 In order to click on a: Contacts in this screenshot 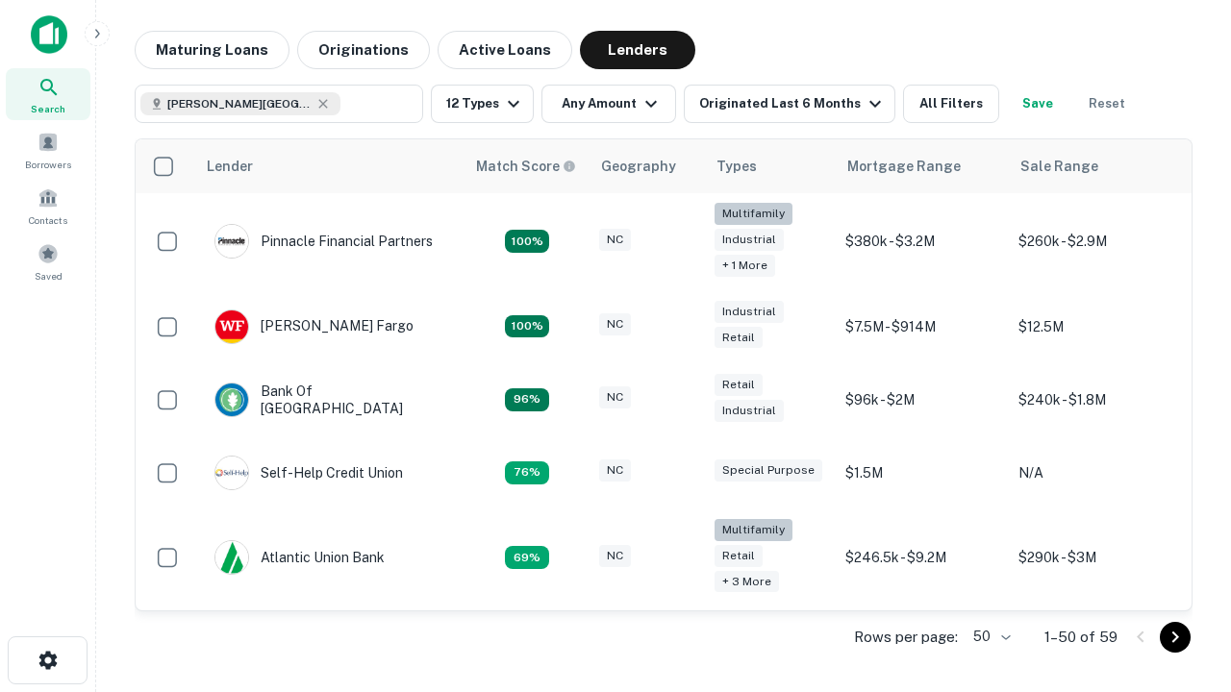, I will do `click(48, 206)`.